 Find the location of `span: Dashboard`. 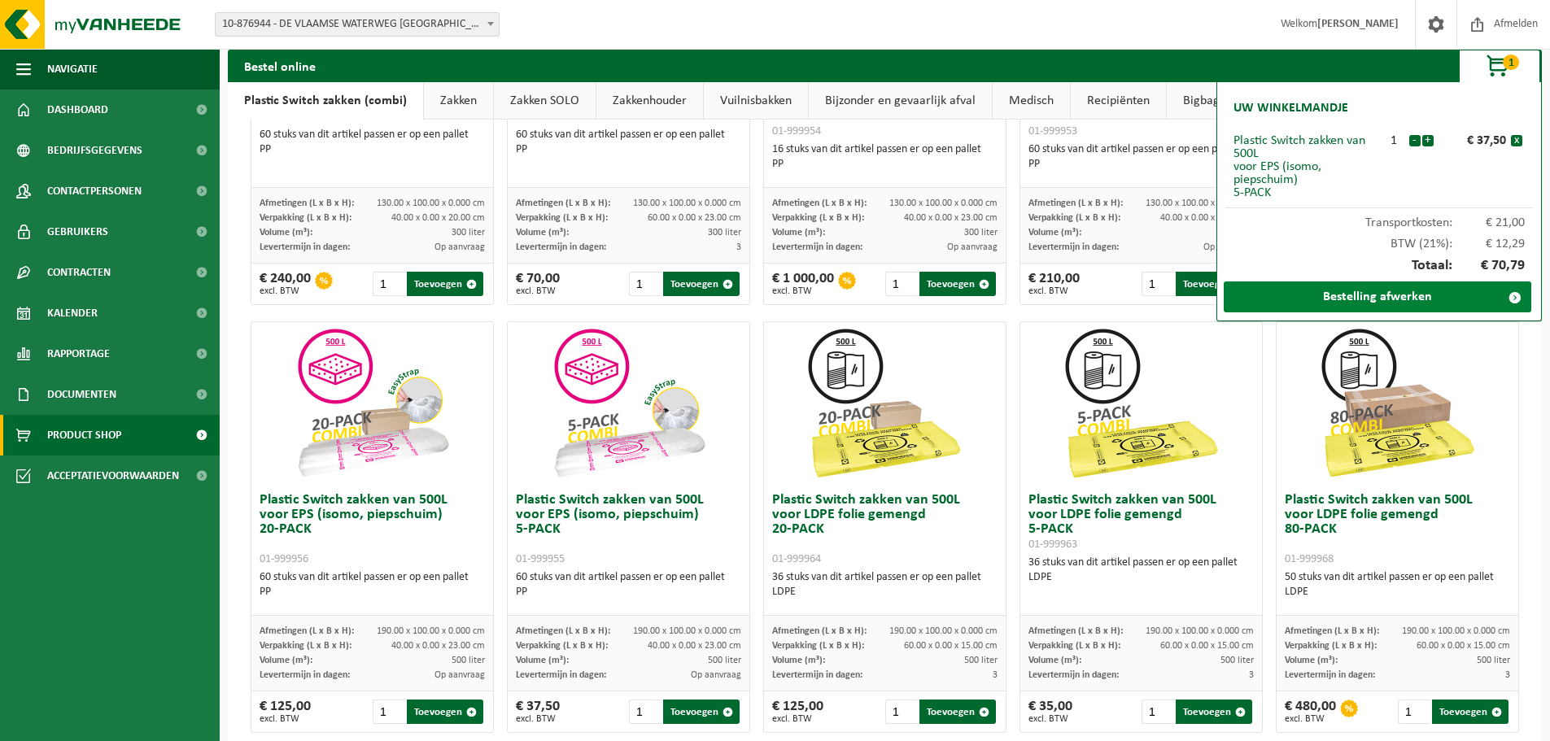

span: Dashboard is located at coordinates (77, 110).